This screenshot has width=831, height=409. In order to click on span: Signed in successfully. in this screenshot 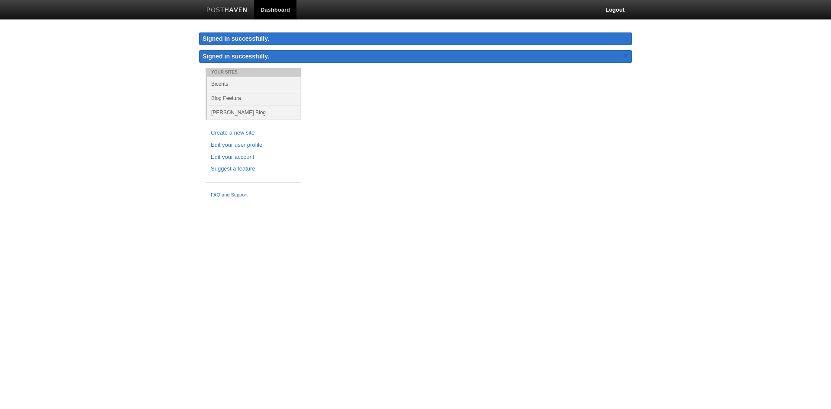, I will do `click(236, 56)`.